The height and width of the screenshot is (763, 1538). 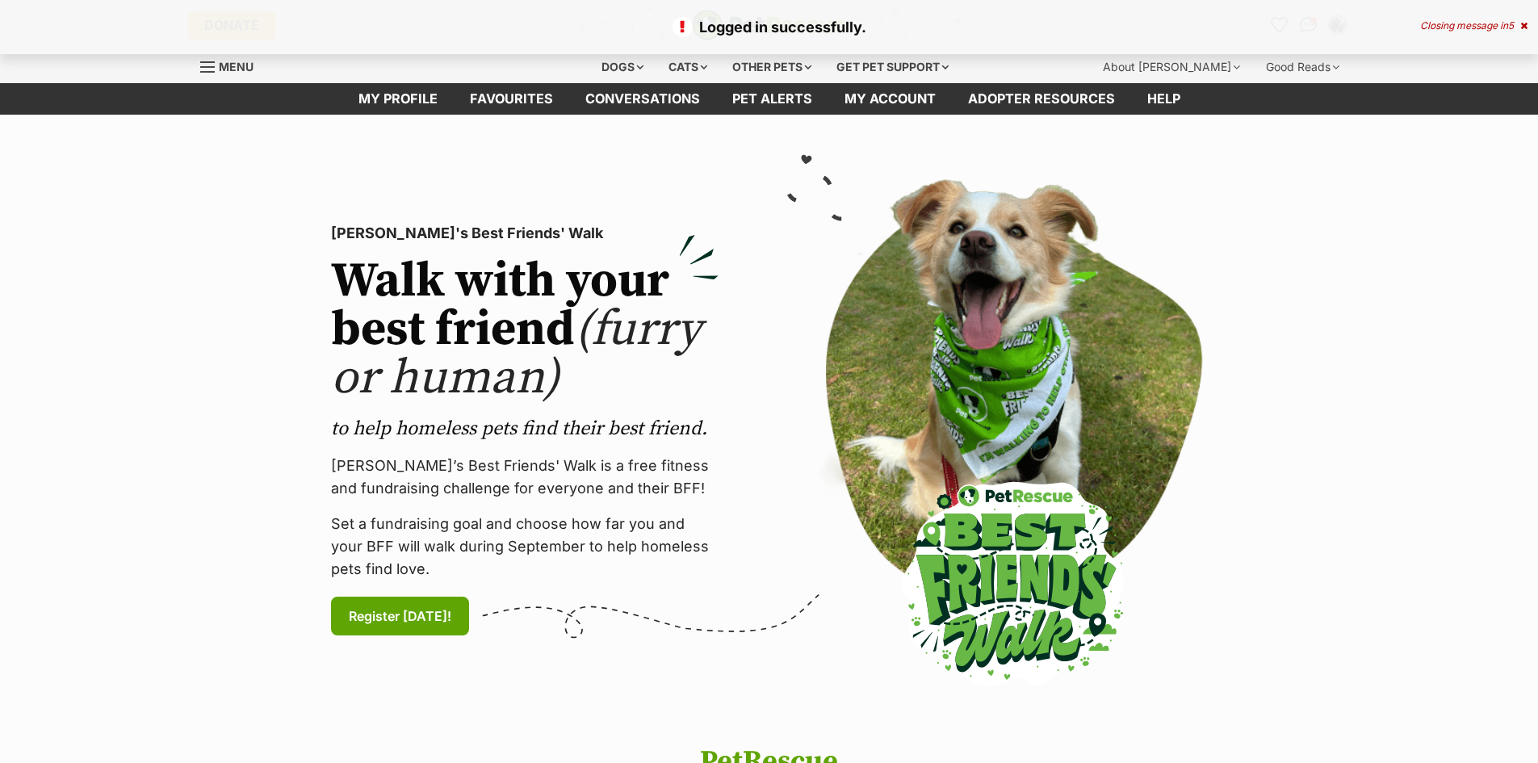 I want to click on div: Good Reads, so click(x=1303, y=67).